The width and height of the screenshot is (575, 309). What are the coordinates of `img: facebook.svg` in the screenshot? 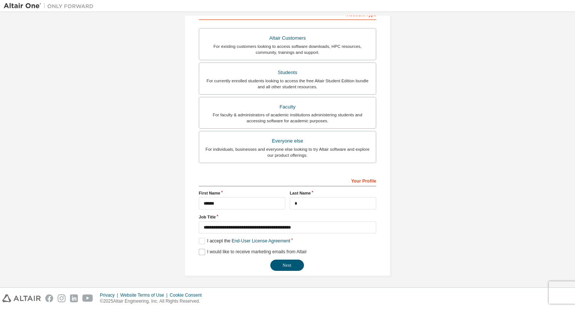 It's located at (49, 299).